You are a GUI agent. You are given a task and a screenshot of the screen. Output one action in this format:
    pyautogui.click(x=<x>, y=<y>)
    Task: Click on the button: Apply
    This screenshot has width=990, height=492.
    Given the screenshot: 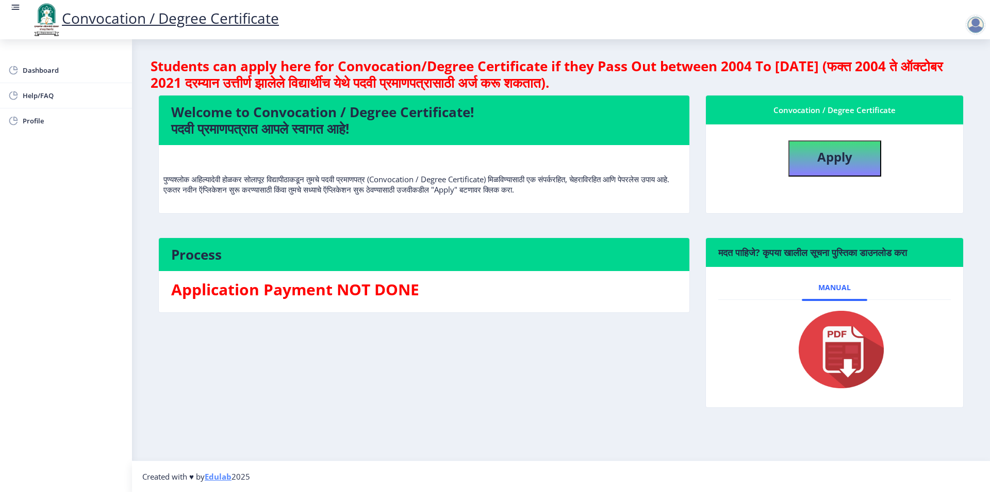 What is the action you would take?
    pyautogui.click(x=835, y=158)
    